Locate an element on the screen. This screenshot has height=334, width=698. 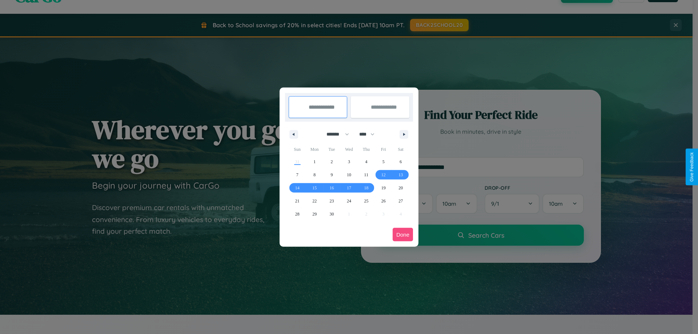
span: 4 is located at coordinates (366, 162).